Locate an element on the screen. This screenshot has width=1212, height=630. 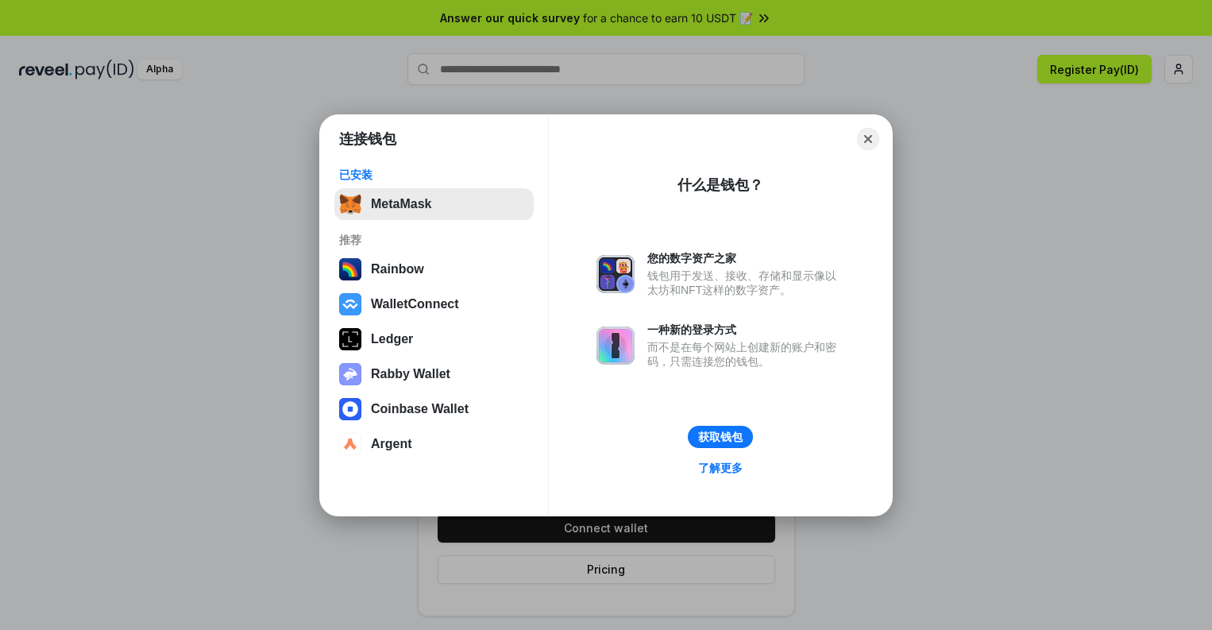
button: Argent is located at coordinates (434, 444).